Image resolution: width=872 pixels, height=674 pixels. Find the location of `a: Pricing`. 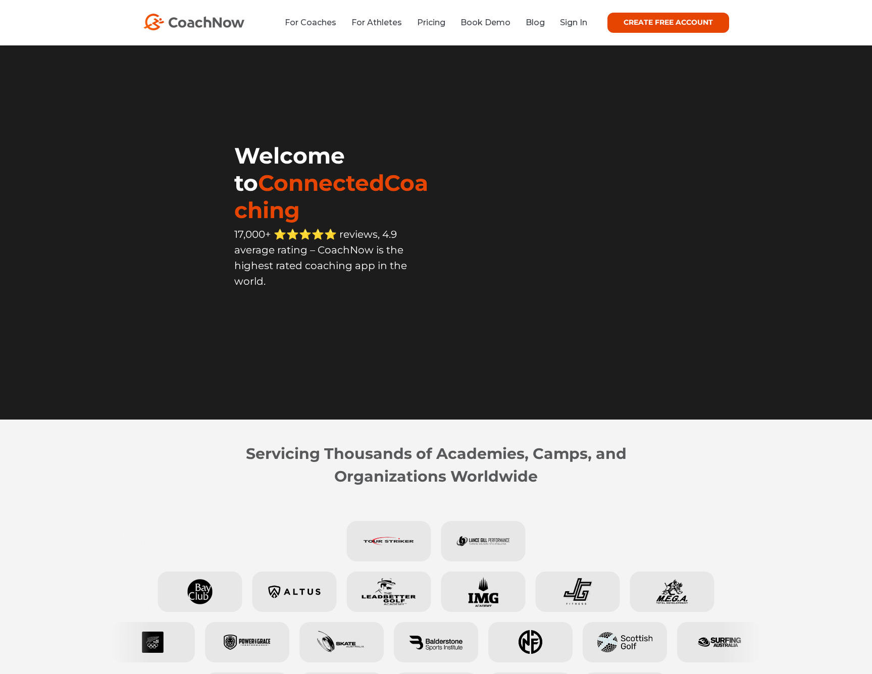

a: Pricing is located at coordinates (431, 22).